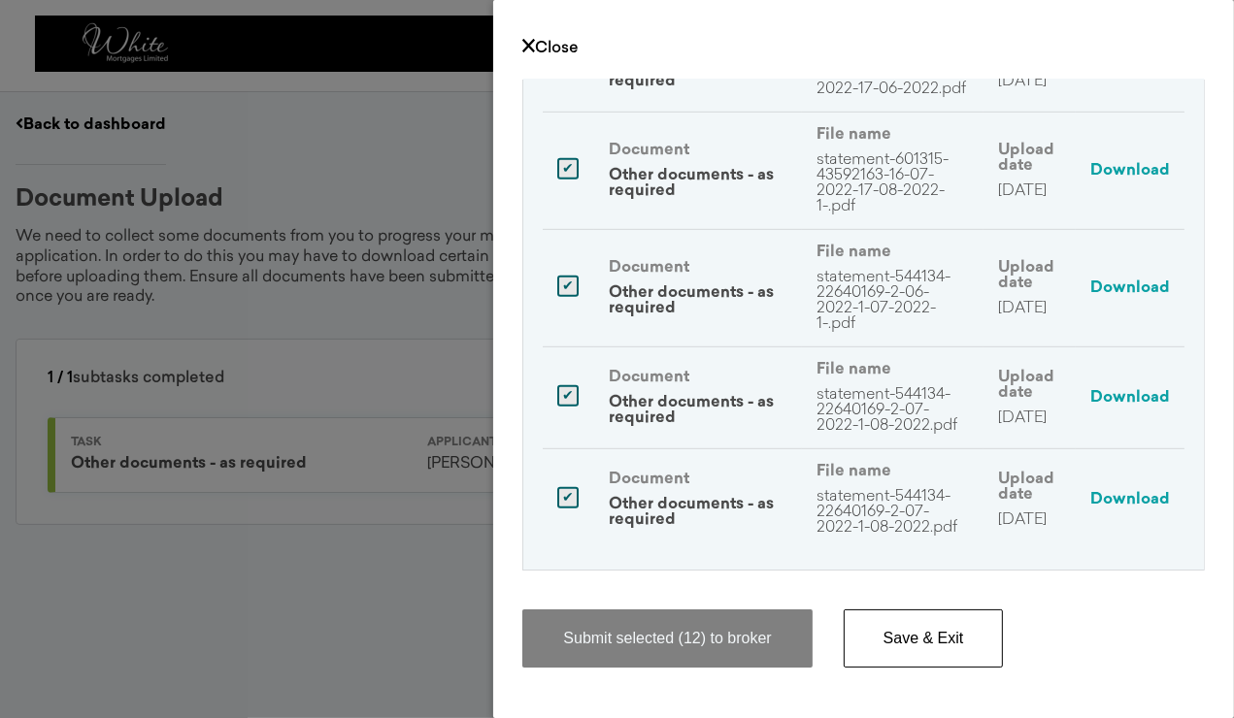 The height and width of the screenshot is (718, 1234). What do you see at coordinates (550, 49) in the screenshot?
I see `a: Close` at bounding box center [550, 49].